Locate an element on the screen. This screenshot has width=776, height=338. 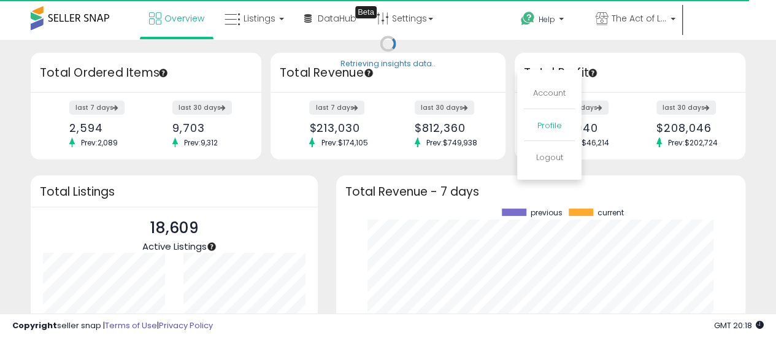
span: Prev: $174,105 is located at coordinates (344, 142).